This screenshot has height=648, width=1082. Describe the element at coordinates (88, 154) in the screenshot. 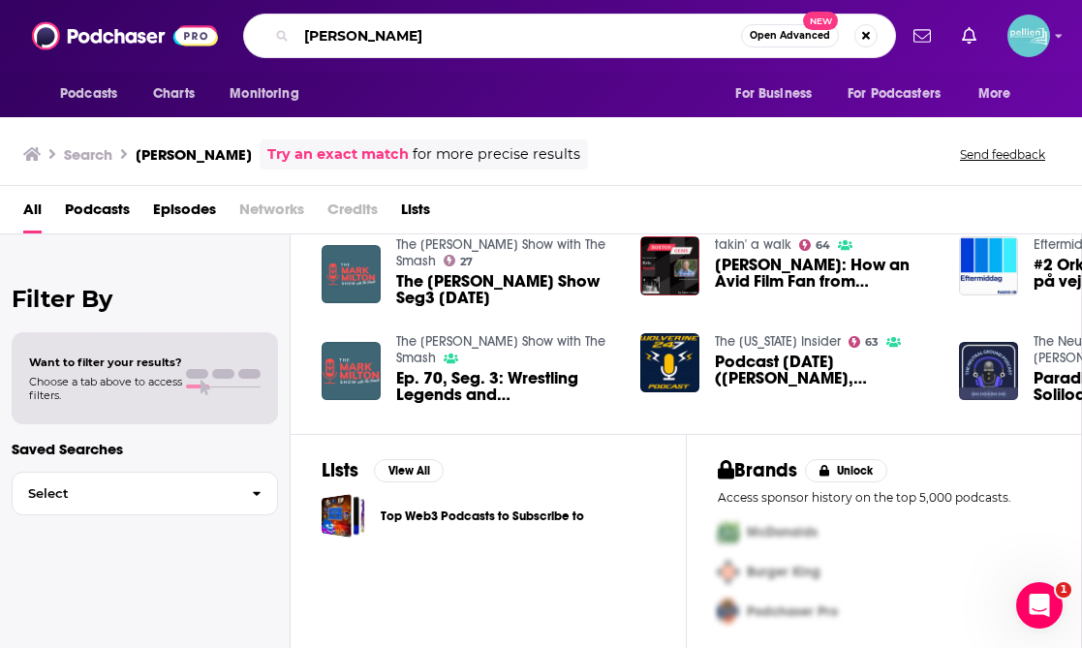

I see `h3: Search` at that location.